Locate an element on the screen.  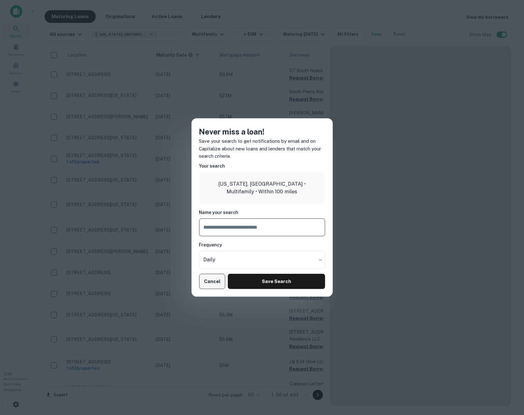
p: Save your search to get notifications by email and on Capitalize about new loans and lenders that... is located at coordinates (262, 148).